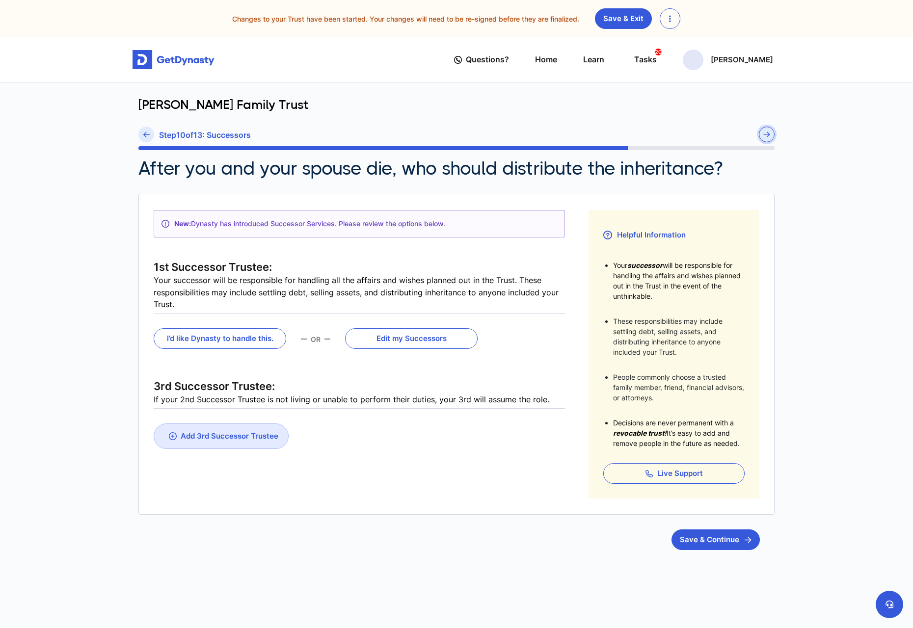  Describe the element at coordinates (677, 281) in the screenshot. I see `span: Your will be responsible for handling the affairs and wishes planned out in the Trust in the even...` at that location.